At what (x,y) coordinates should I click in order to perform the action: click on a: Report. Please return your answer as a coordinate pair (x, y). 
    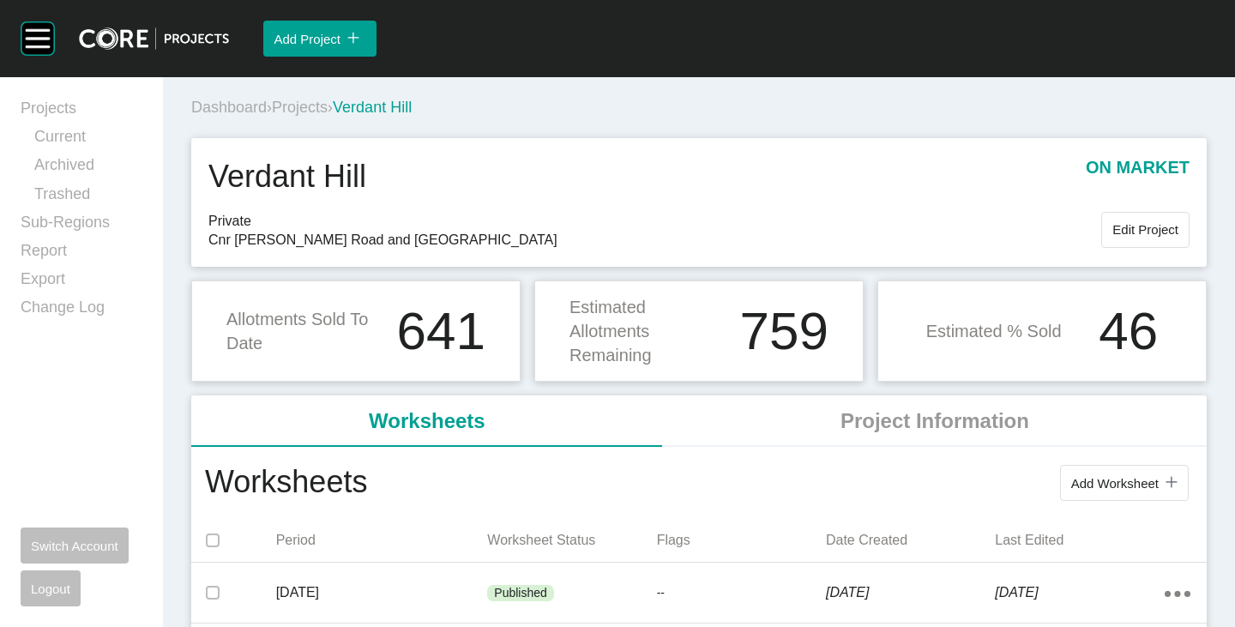
    Looking at the image, I should click on (82, 254).